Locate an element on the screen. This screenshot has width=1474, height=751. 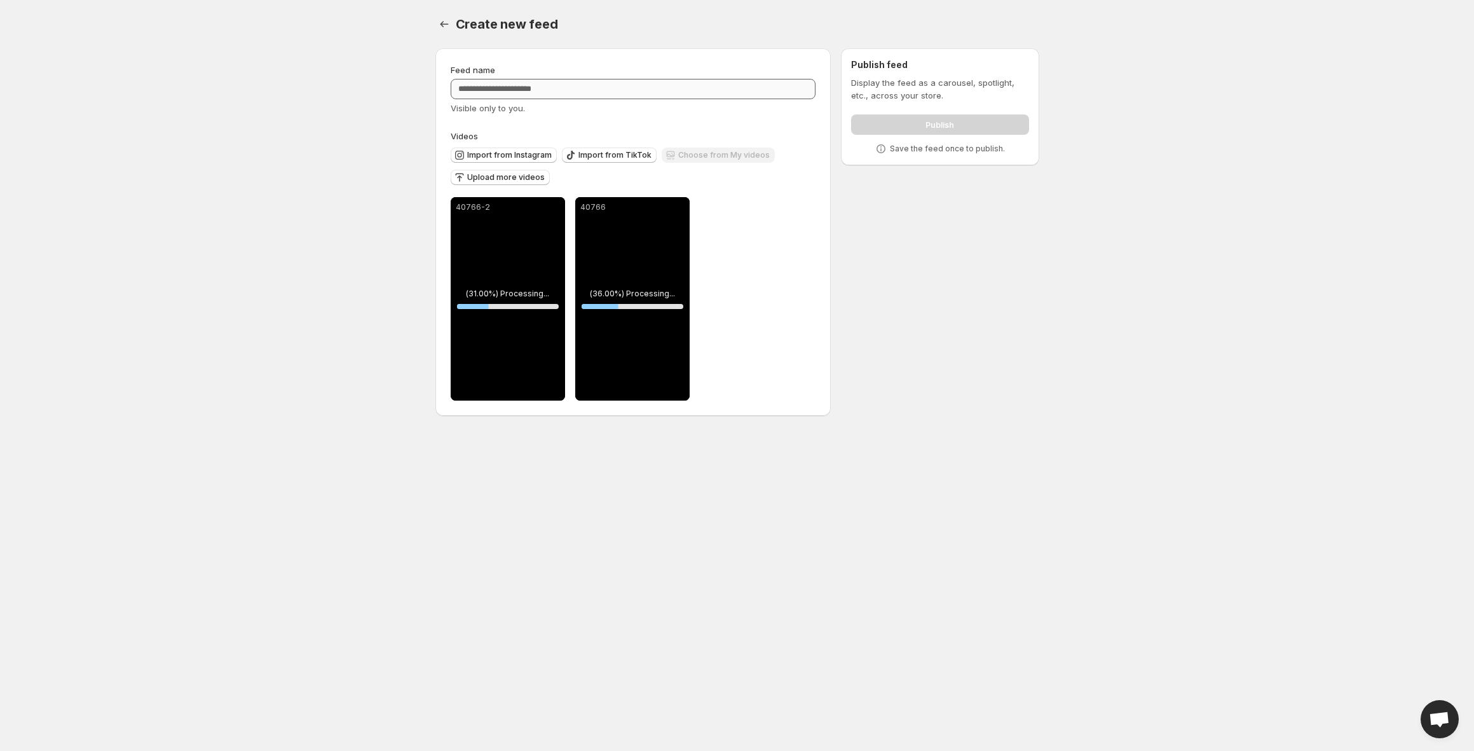
span: Upload more videos is located at coordinates (506, 177).